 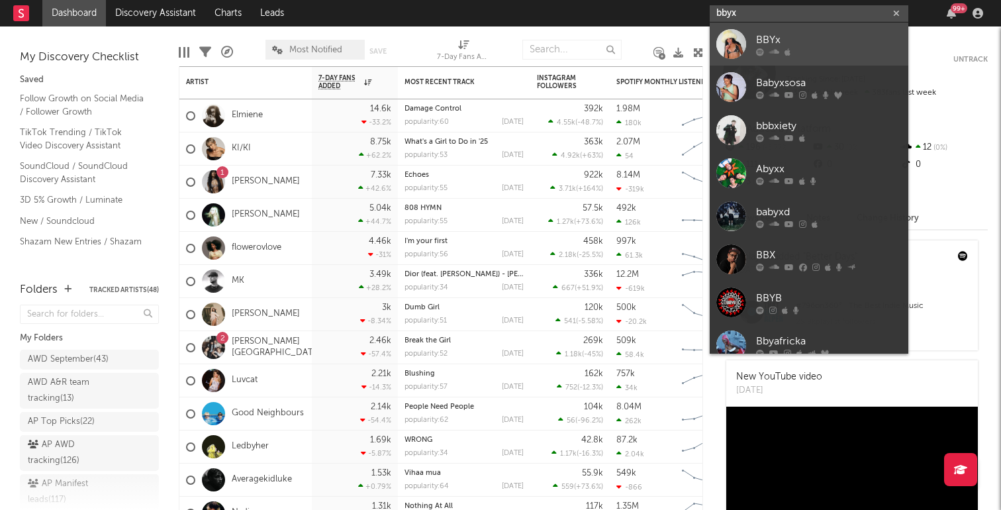 I want to click on div: Blushing, so click(x=464, y=374).